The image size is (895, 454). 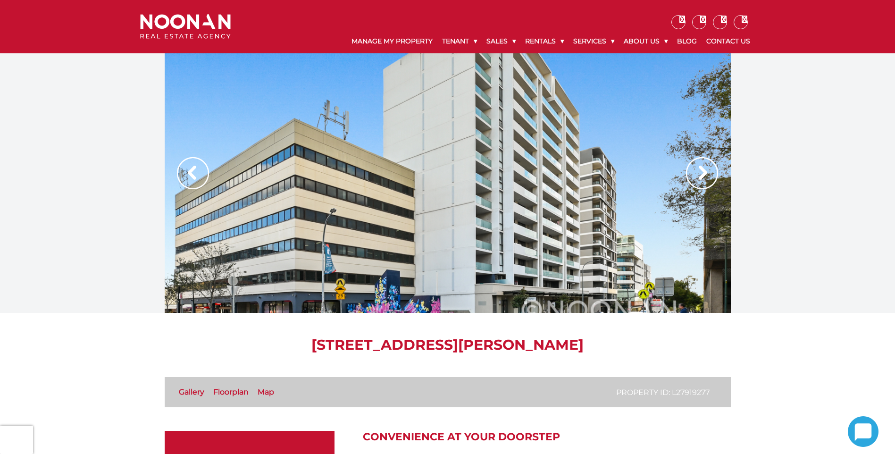 I want to click on h2: Convenience at your Doorstep, so click(x=547, y=437).